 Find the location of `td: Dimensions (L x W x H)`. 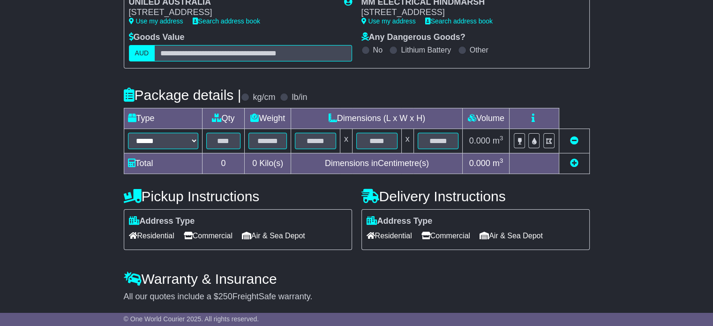

td: Dimensions (L x W x H) is located at coordinates (377, 118).